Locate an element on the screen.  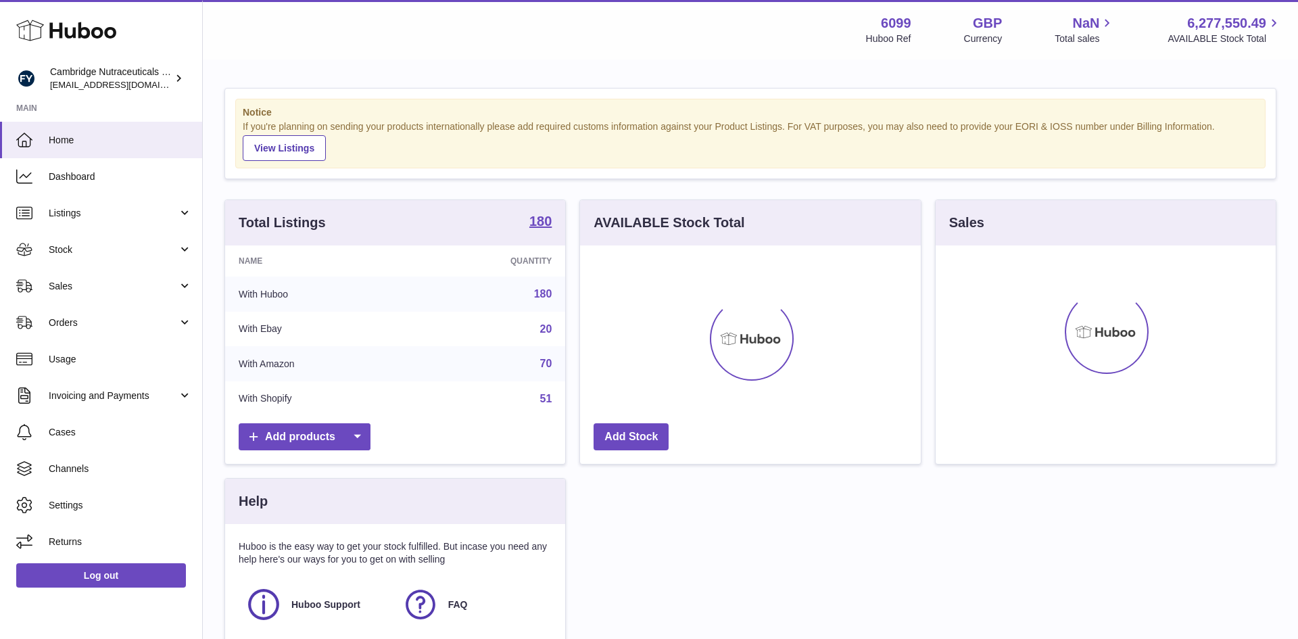
span: Invoicing and Payments is located at coordinates (113, 396).